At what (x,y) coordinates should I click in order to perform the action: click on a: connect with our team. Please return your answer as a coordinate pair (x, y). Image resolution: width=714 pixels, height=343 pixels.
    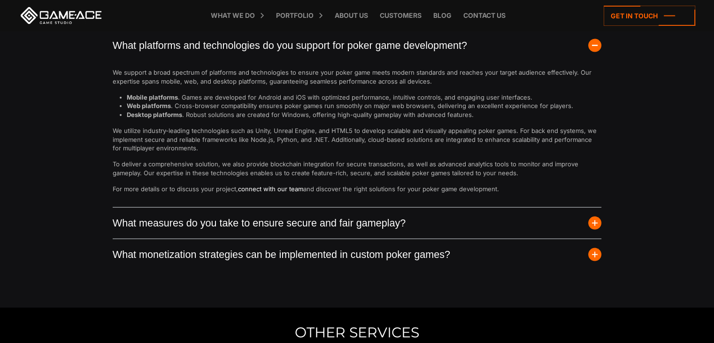
    Looking at the image, I should click on (270, 189).